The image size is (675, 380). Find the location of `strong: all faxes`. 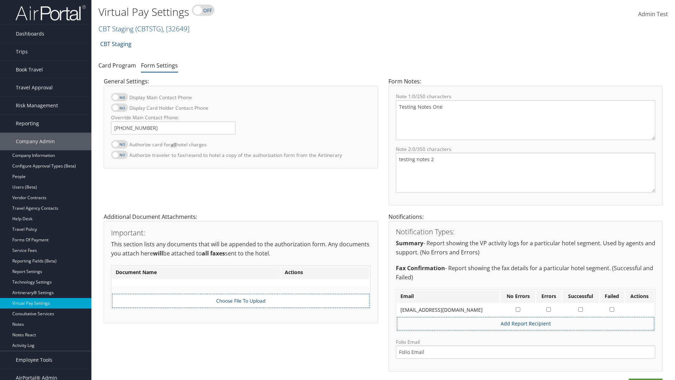

strong: all faxes is located at coordinates (213, 253).